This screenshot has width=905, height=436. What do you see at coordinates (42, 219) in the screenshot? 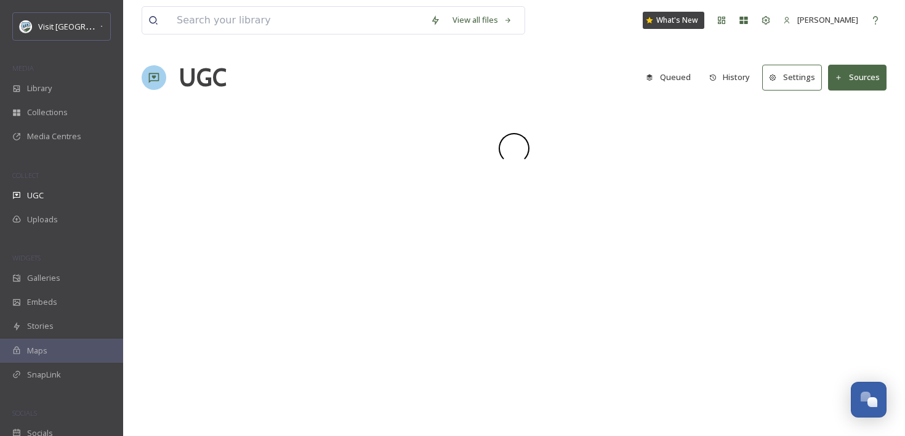
I see `span: Uploads` at bounding box center [42, 219].